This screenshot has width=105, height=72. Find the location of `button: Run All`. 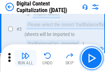

button: Run All is located at coordinates (26, 58).